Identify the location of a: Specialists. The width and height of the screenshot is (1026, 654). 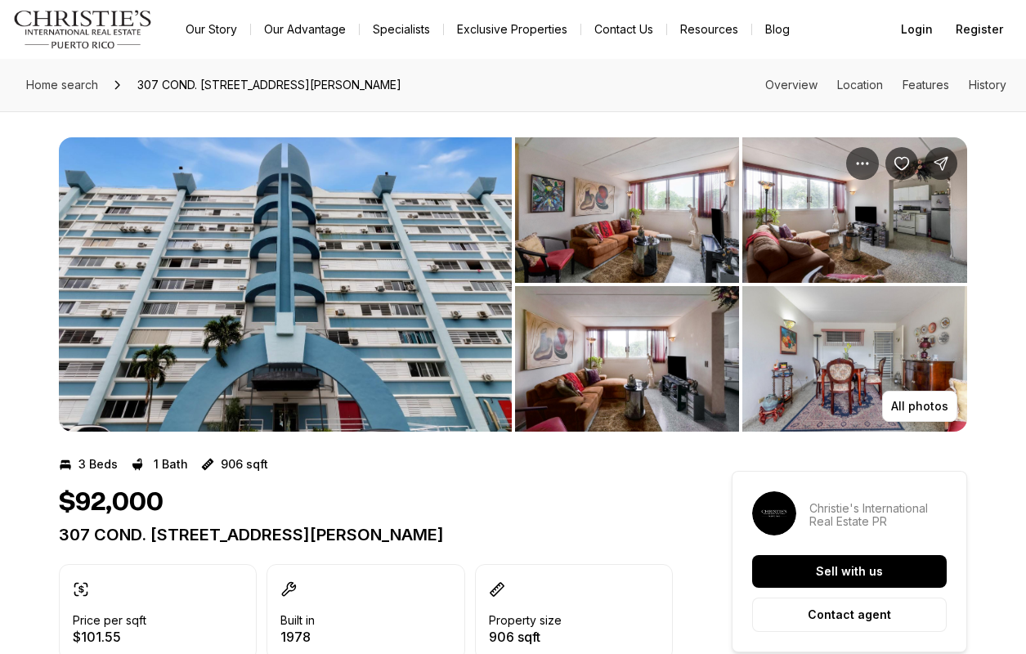
(401, 29).